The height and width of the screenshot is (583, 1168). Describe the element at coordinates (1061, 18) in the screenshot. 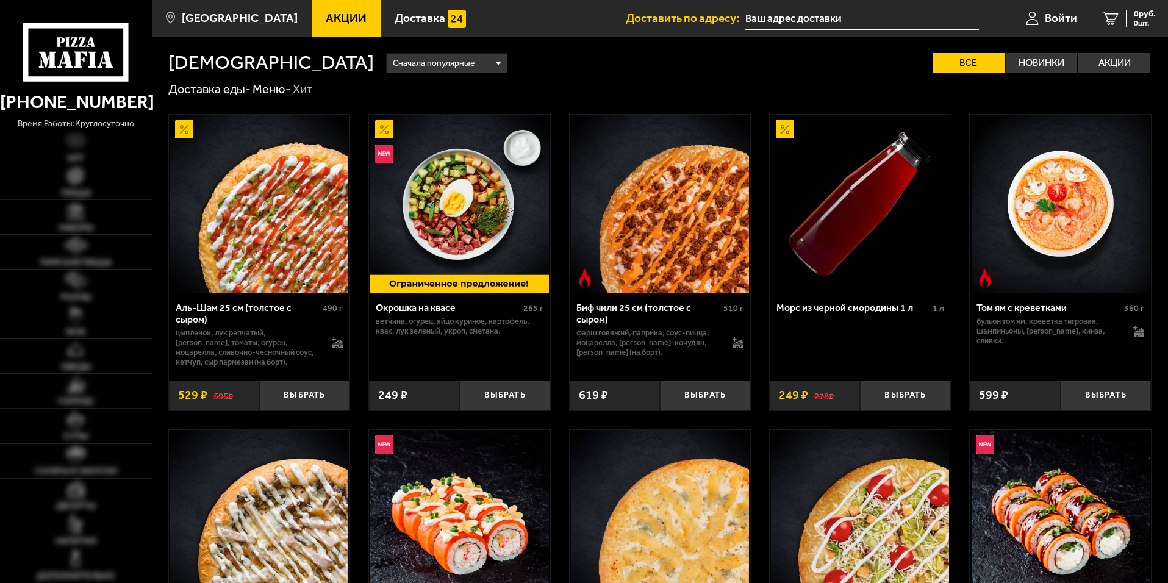

I see `span: Войти` at that location.